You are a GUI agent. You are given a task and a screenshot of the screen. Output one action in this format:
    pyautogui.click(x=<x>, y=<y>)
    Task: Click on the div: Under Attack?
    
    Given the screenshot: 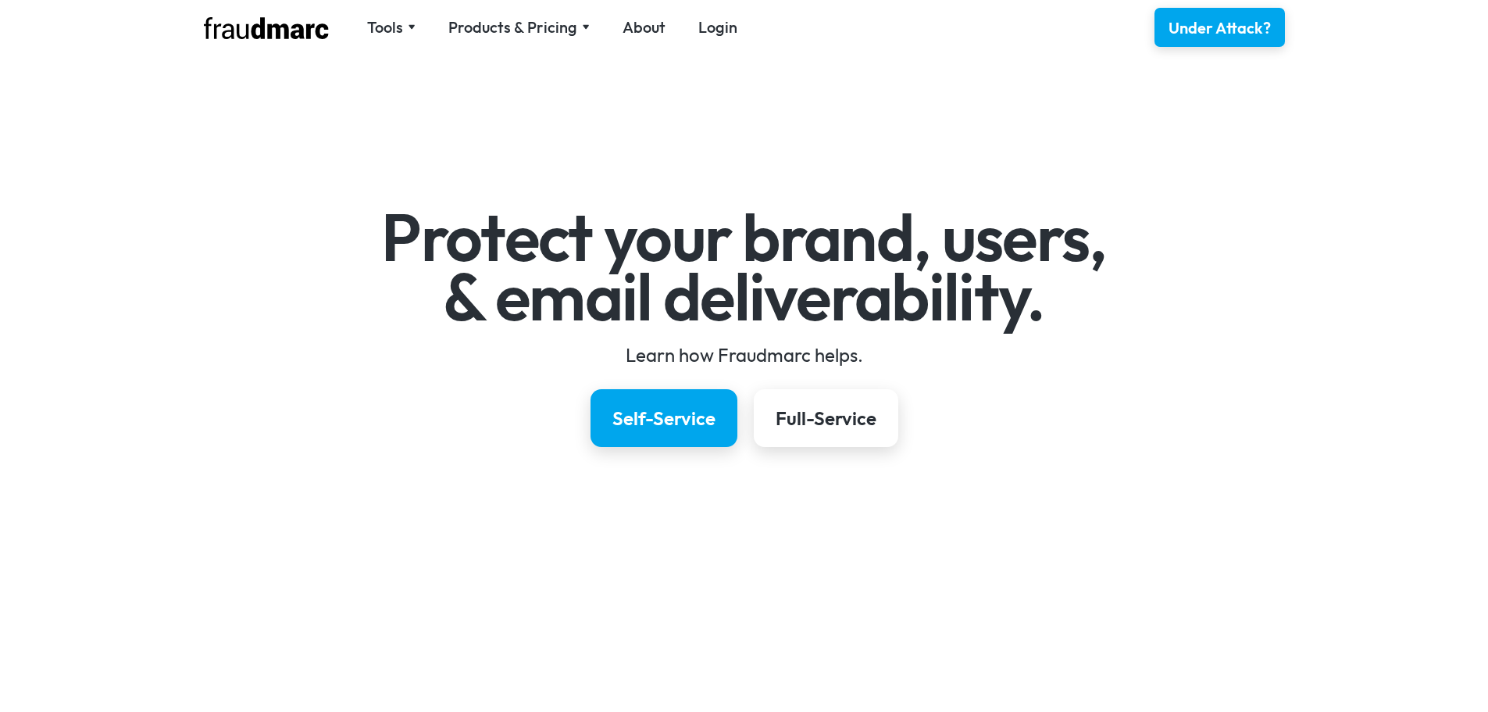 What is the action you would take?
    pyautogui.click(x=1220, y=28)
    